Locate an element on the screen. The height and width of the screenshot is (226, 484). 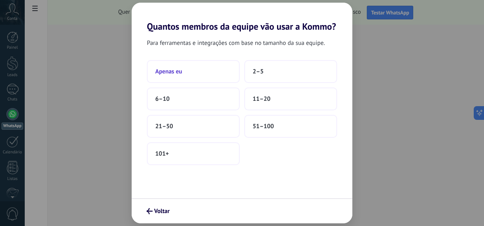
span: 21–50 is located at coordinates (164, 126).